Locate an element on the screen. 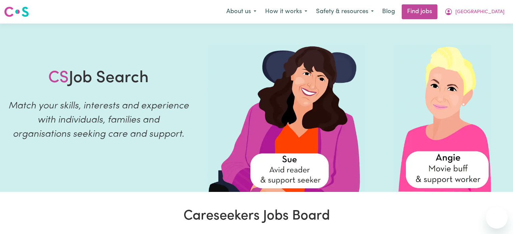 This screenshot has height=234, width=513. a: Careseekers logo is located at coordinates (17, 12).